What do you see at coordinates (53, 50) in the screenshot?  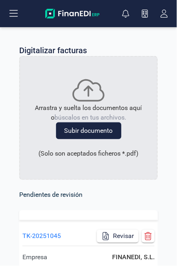 I see `p: Digitalizar facturas` at bounding box center [53, 50].